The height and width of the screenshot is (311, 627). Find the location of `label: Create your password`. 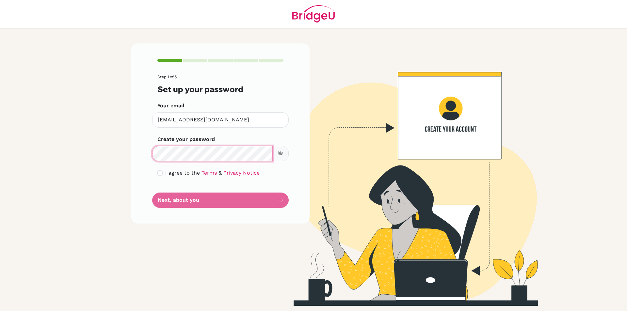

label: Create your password is located at coordinates (186, 139).